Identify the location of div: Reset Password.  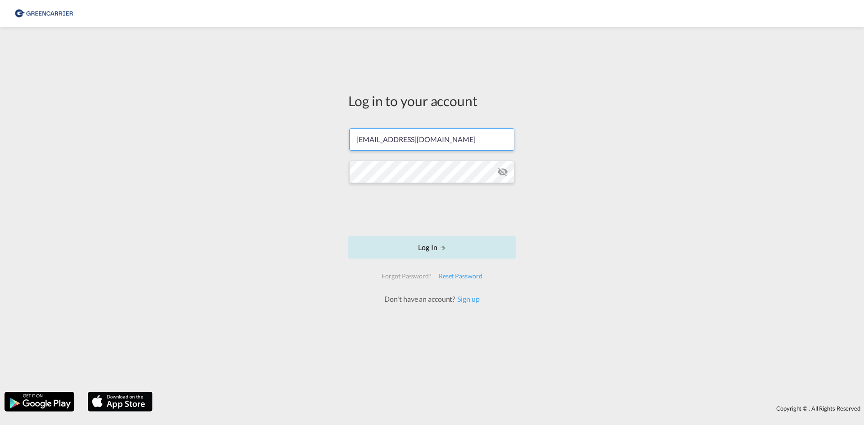
(460, 276).